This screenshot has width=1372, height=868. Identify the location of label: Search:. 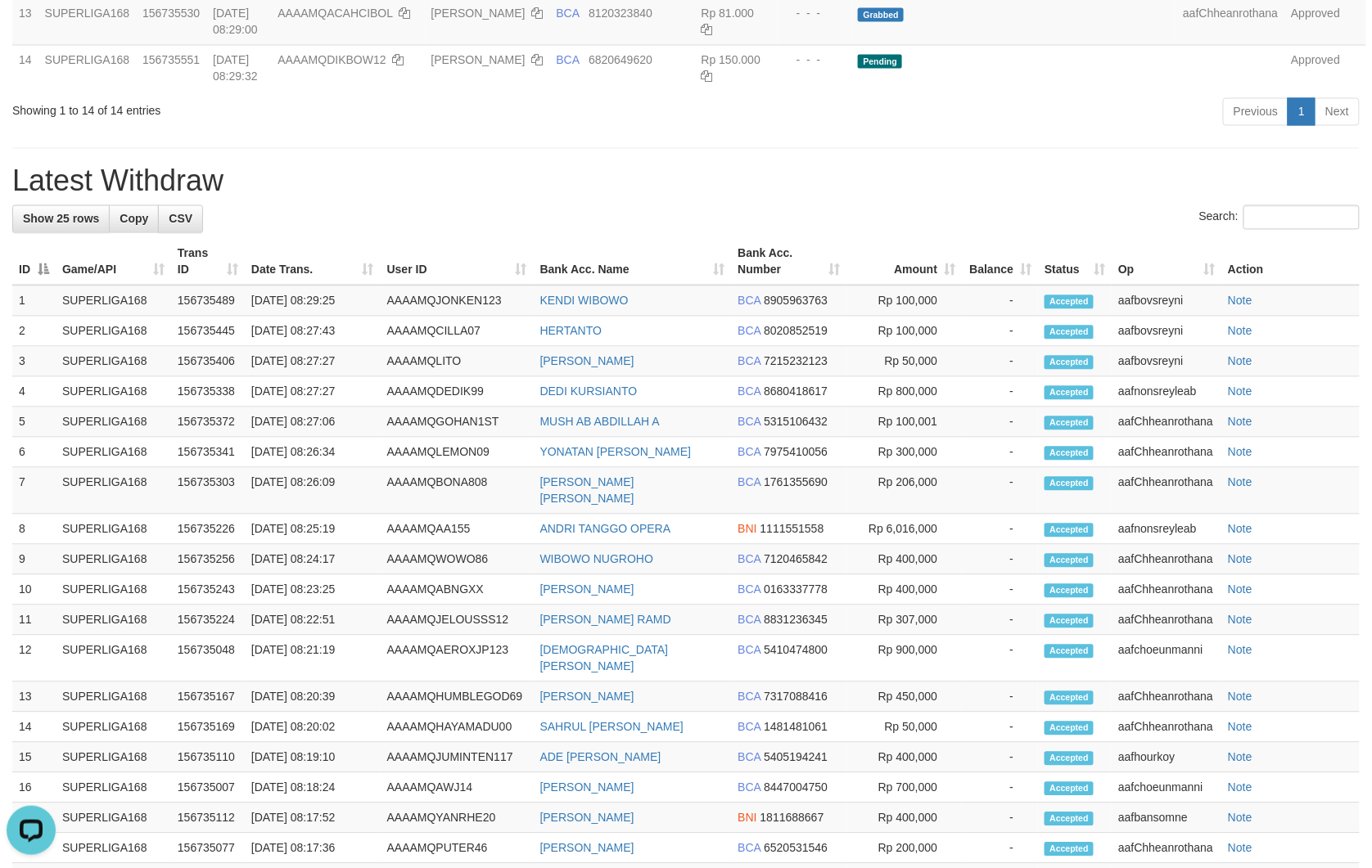
(1280, 217).